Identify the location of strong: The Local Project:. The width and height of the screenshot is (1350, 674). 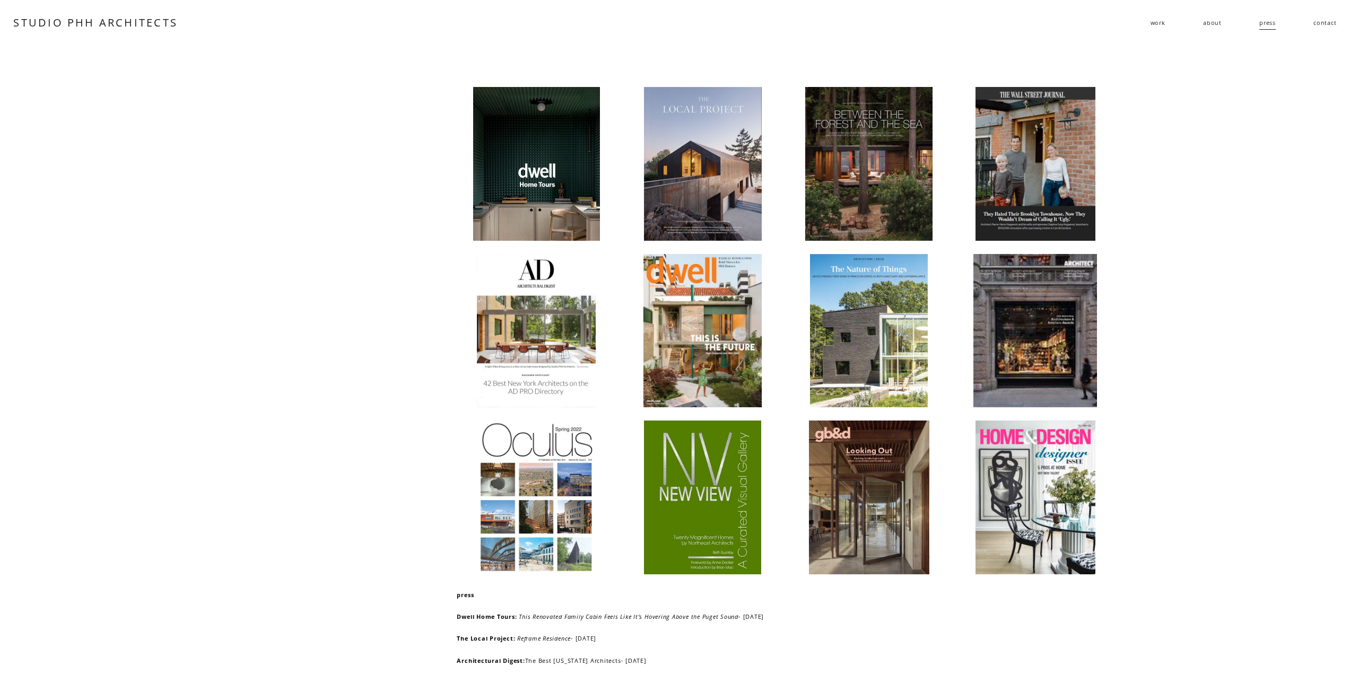
(486, 638).